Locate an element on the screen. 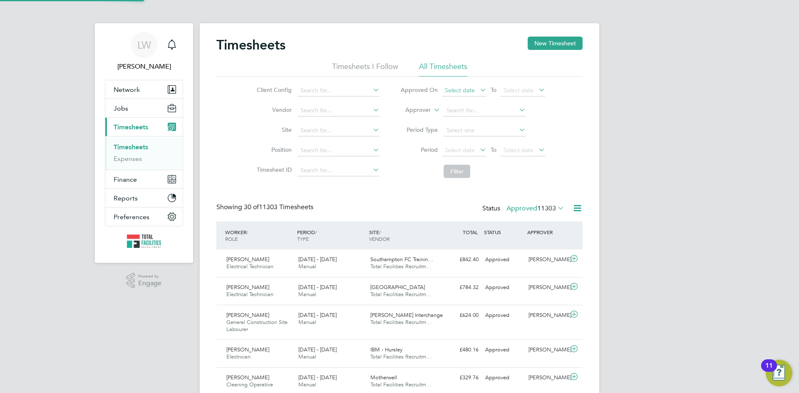 The height and width of the screenshot is (393, 799). h2: Timesheets is located at coordinates (251, 45).